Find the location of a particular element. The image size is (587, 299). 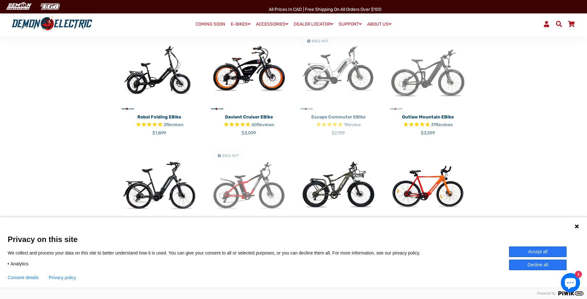

a: Escape Commuter eBike Rated 5.0 out of 5 stars 1 reviews $2,199 is located at coordinates (339, 124).